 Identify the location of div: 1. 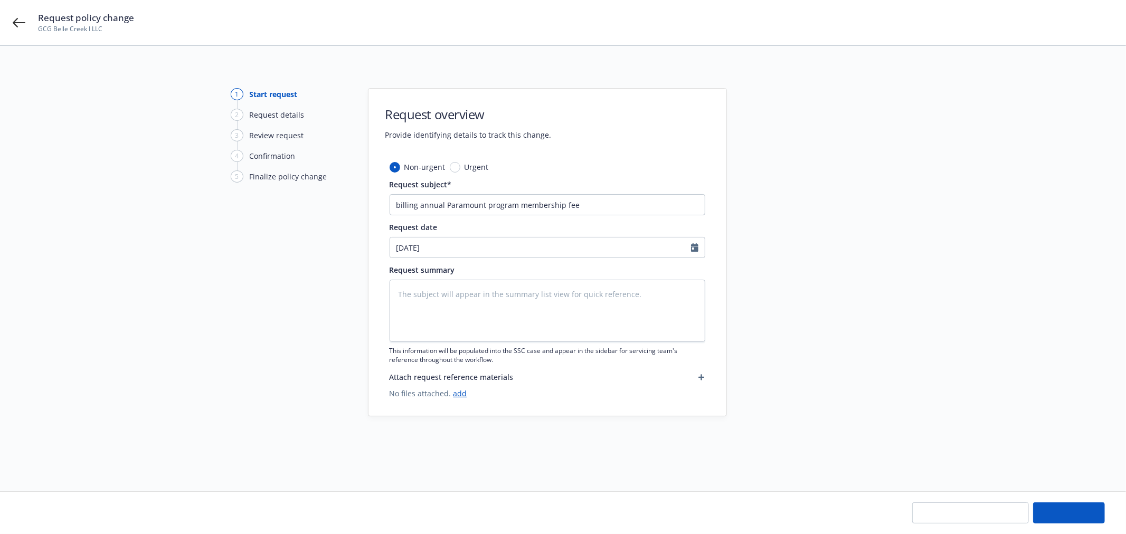
(237, 94).